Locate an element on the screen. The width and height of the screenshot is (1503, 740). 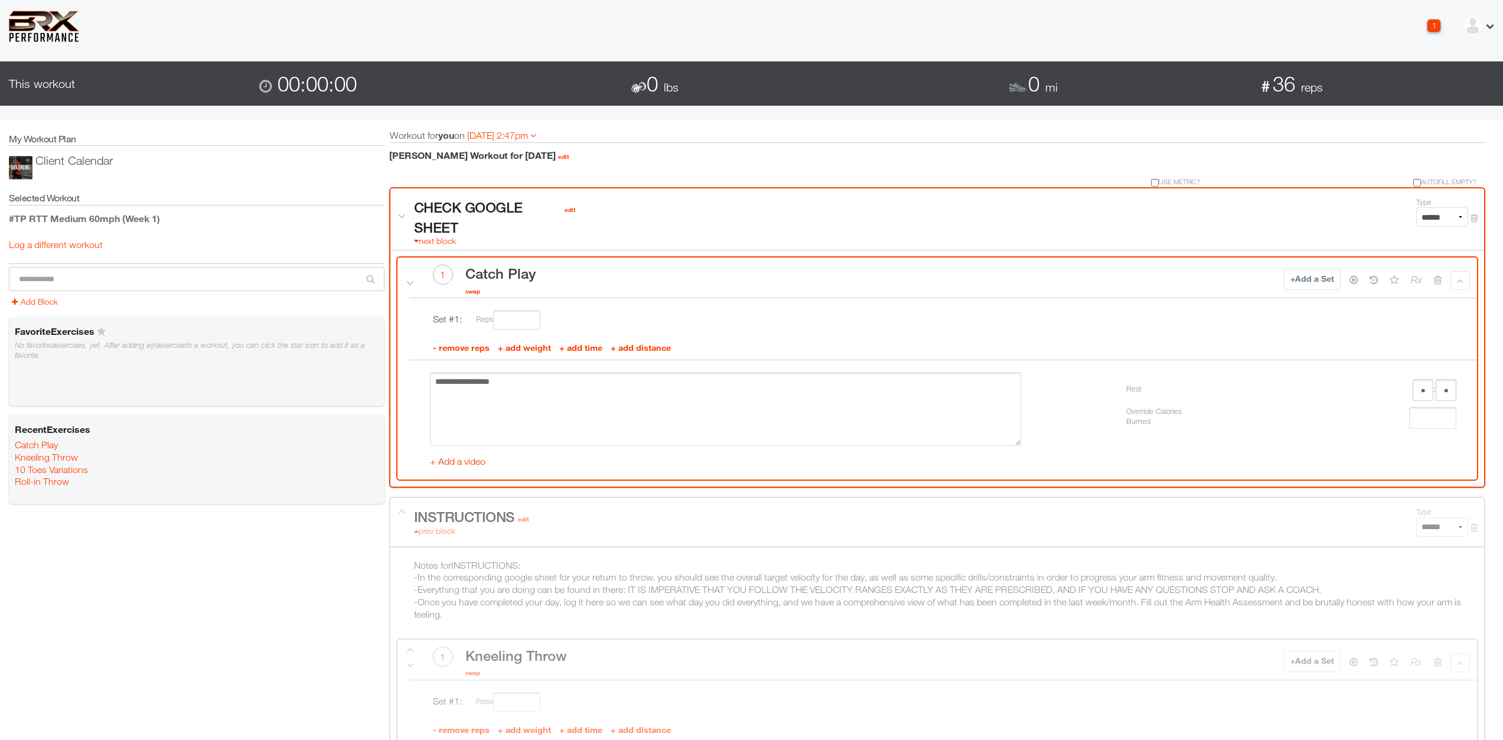
a: Kneeling Throw is located at coordinates (46, 457).